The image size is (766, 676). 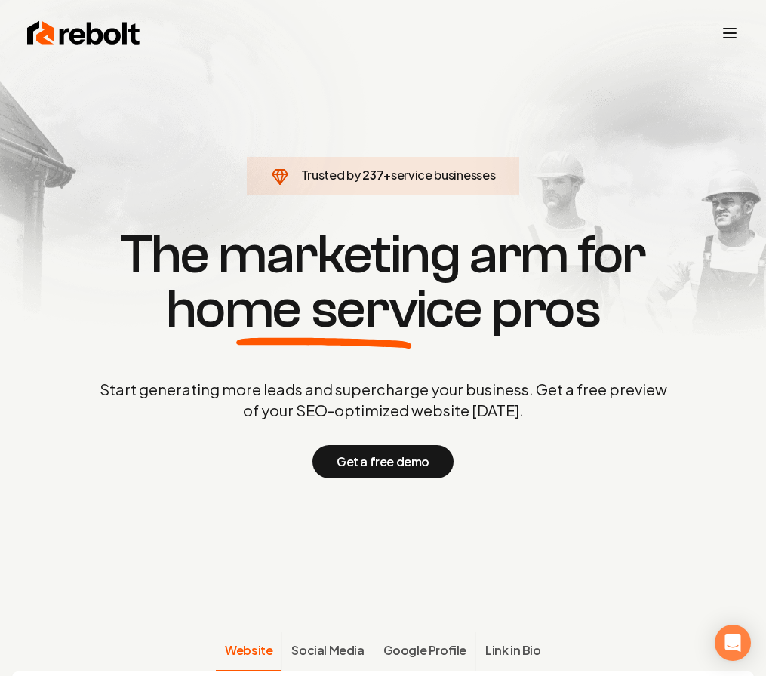 What do you see at coordinates (733, 643) in the screenshot?
I see `div: Open Intercom Messenger` at bounding box center [733, 643].